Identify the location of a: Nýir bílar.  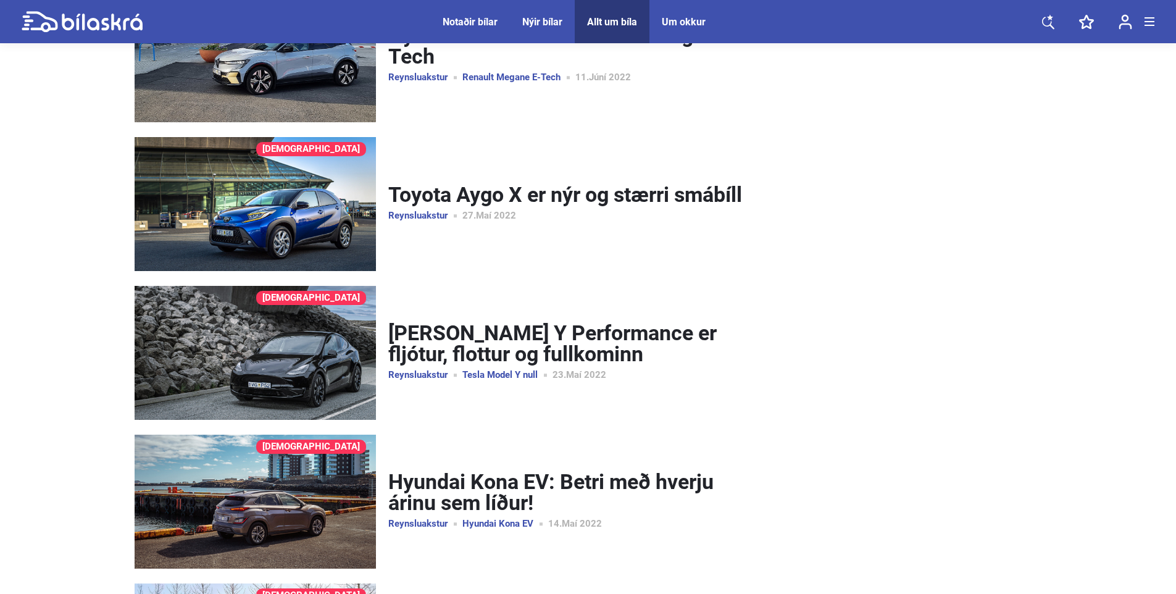
(542, 22).